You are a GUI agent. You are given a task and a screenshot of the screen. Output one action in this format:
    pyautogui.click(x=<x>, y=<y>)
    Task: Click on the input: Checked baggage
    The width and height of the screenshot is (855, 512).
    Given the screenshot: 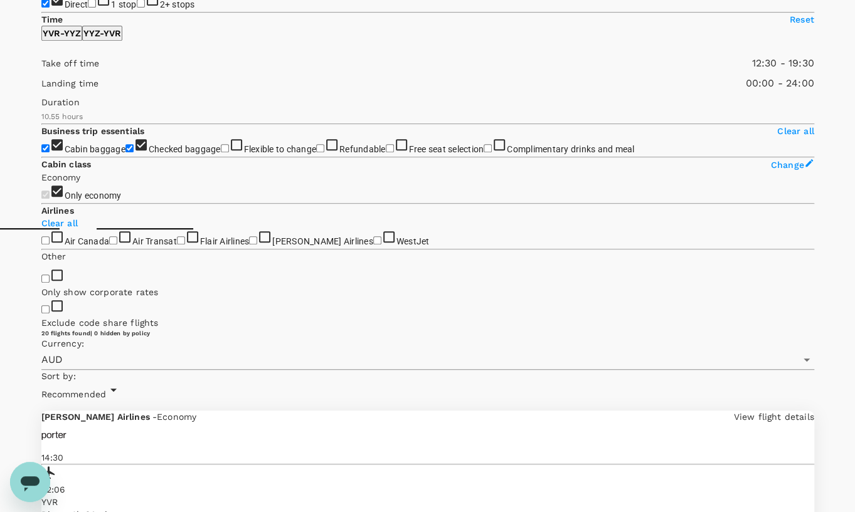 What is the action you would take?
    pyautogui.click(x=129, y=148)
    